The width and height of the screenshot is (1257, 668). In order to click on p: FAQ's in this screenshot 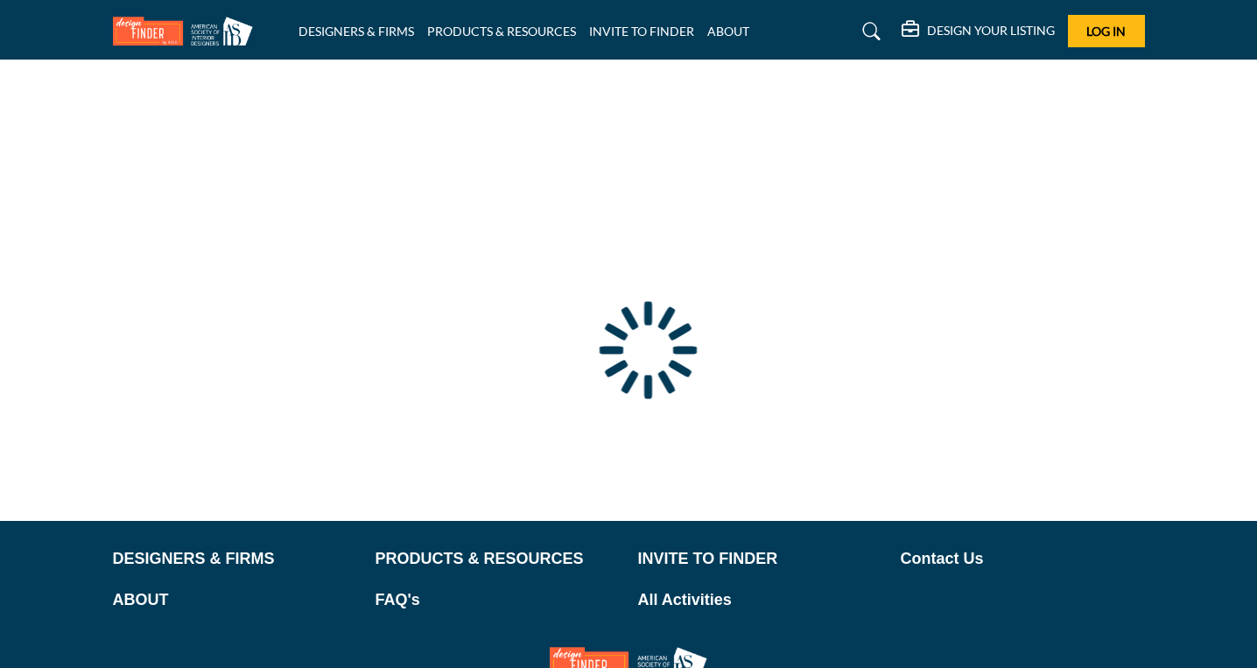, I will do `click(497, 599)`.